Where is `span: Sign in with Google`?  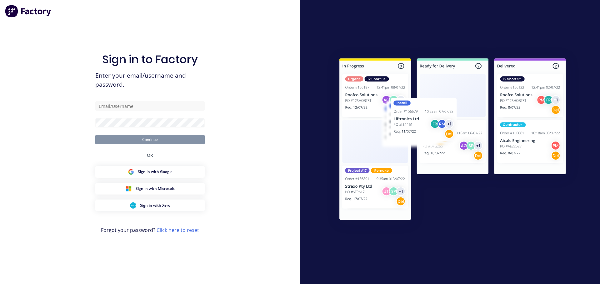
span: Sign in with Google is located at coordinates (155, 172).